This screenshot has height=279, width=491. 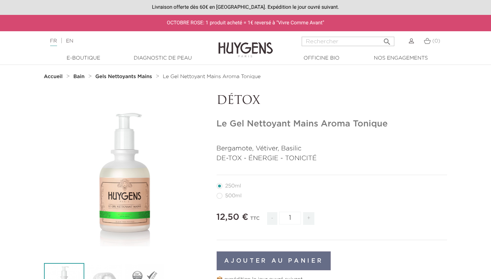 I want to click on input: Rechercher, so click(x=348, y=41).